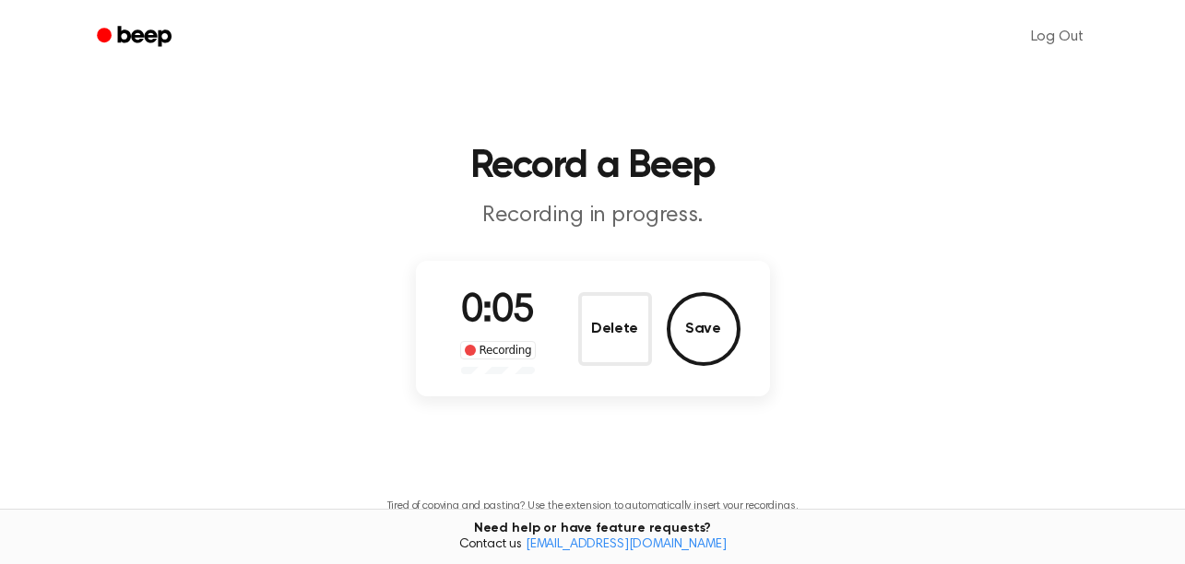 Image resolution: width=1185 pixels, height=564 pixels. What do you see at coordinates (498, 350) in the screenshot?
I see `div: Recording` at bounding box center [498, 350].